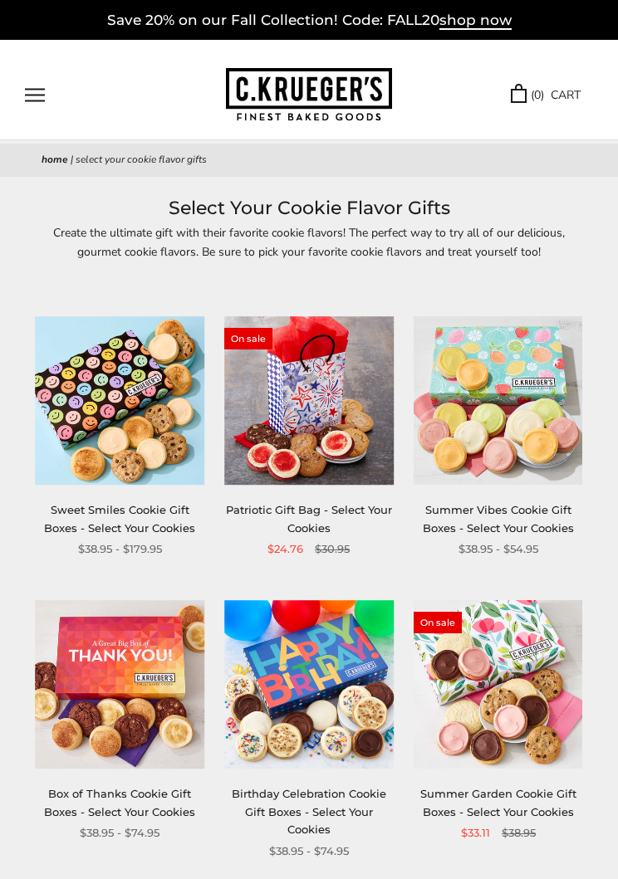 Image resolution: width=618 pixels, height=879 pixels. Describe the element at coordinates (518, 833) in the screenshot. I see `span: $38.95` at that location.